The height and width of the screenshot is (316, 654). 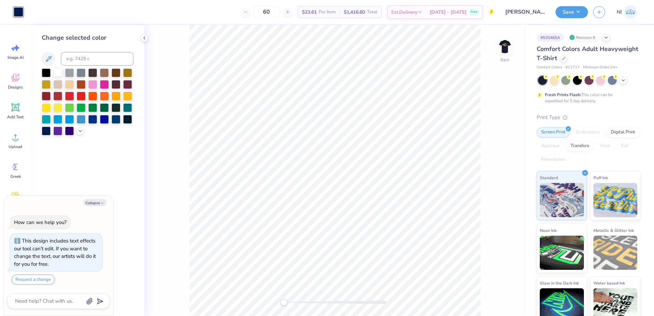 I want to click on span: Upload, so click(x=15, y=147).